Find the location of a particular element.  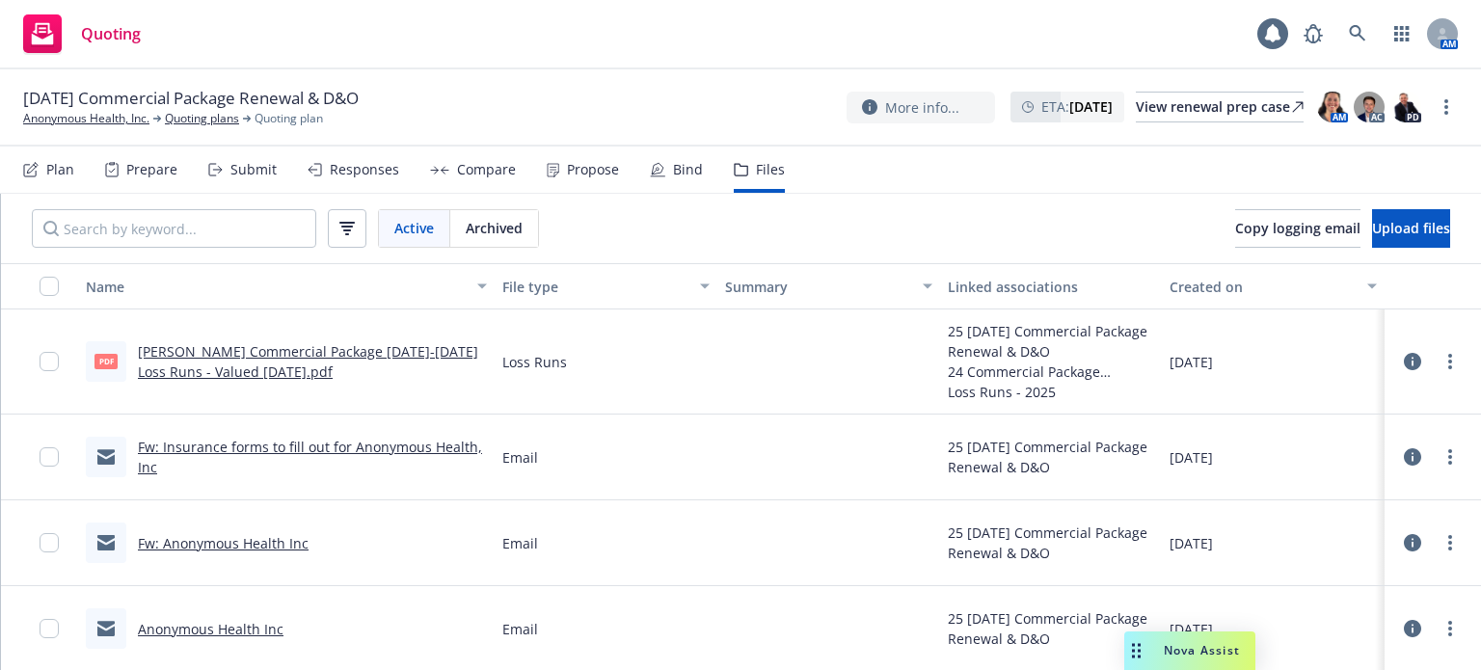

input: Search by keyword... is located at coordinates (174, 228).